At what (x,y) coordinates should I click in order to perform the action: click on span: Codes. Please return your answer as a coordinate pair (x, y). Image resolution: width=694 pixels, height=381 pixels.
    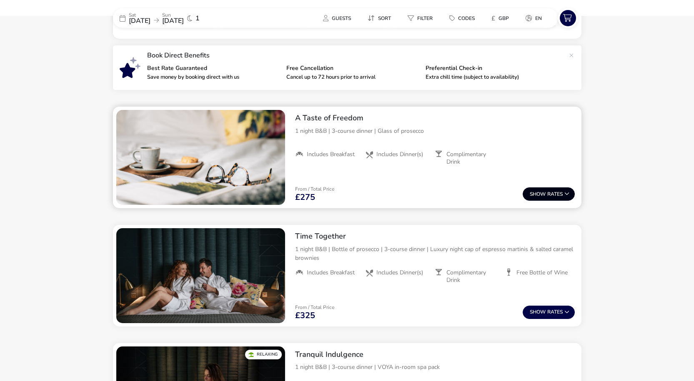
    Looking at the image, I should click on (466, 18).